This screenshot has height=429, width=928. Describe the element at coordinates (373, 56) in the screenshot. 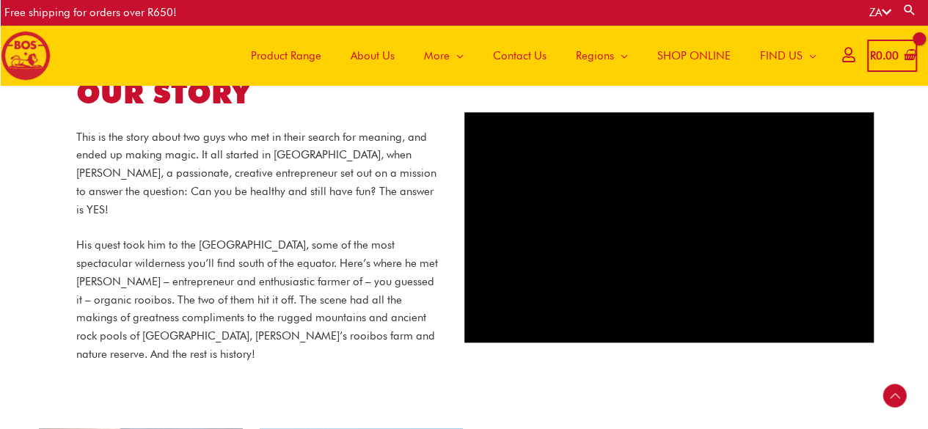

I see `span: About Us` at that location.